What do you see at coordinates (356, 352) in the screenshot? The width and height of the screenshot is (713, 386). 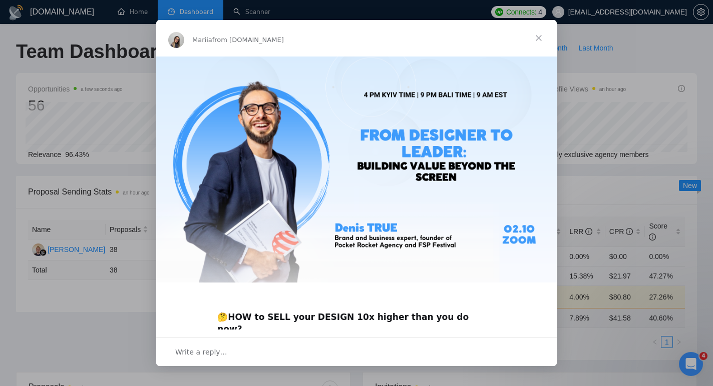 I see `div: Open conversation and reply` at bounding box center [356, 352].